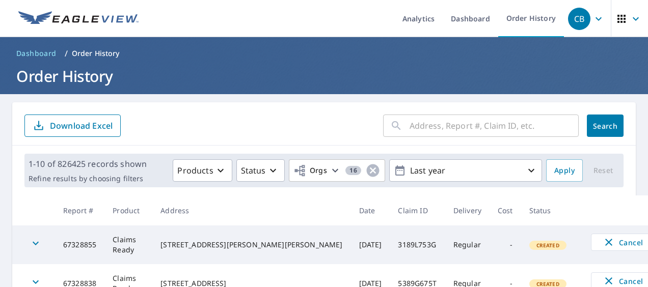 Image resolution: width=648 pixels, height=287 pixels. Describe the element at coordinates (195, 171) in the screenshot. I see `p: Products` at that location.